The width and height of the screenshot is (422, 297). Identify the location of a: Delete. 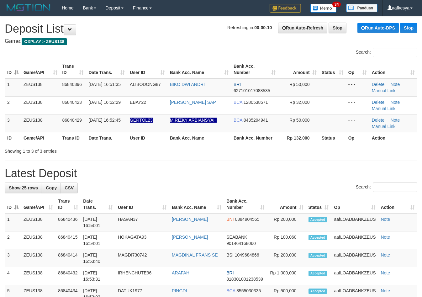
(378, 102).